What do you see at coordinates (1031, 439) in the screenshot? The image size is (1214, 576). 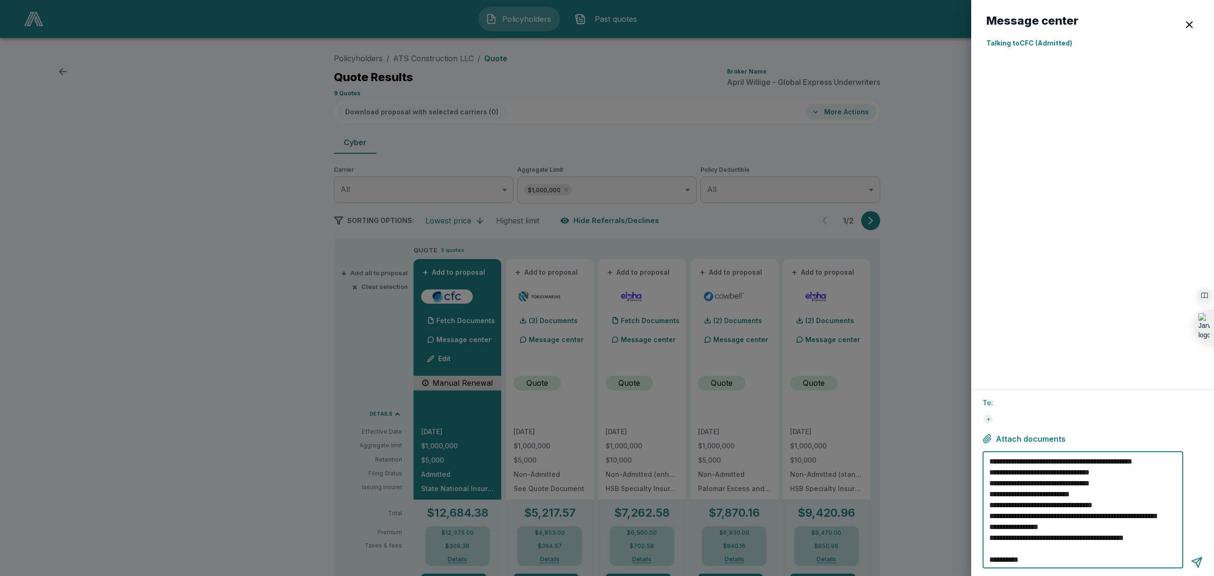 I see `span: Attach documents` at bounding box center [1031, 439].